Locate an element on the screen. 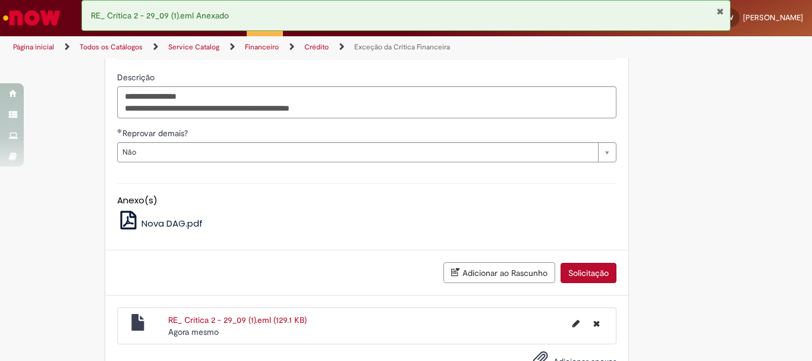 The height and width of the screenshot is (361, 812). span: RE_ Crítica 2 - 29_09 (1).eml Anexado is located at coordinates (160, 15).